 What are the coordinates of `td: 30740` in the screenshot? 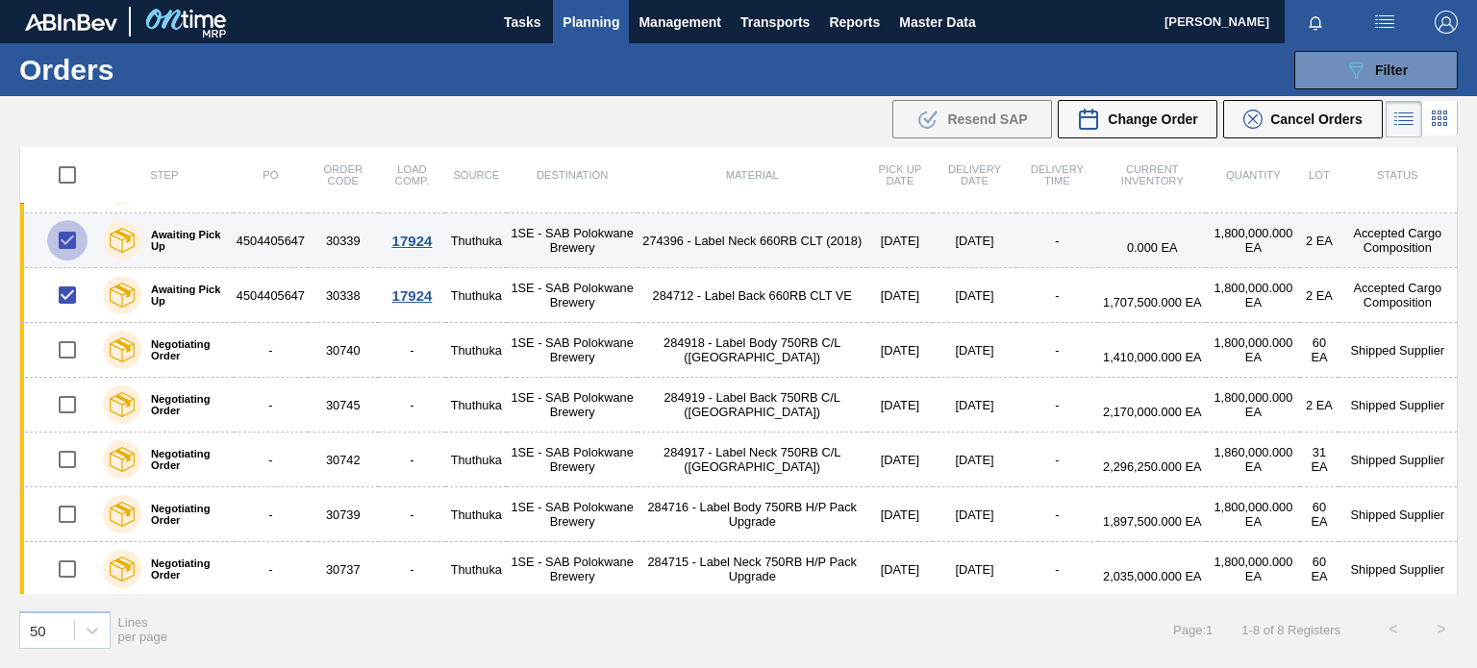 It's located at (343, 350).